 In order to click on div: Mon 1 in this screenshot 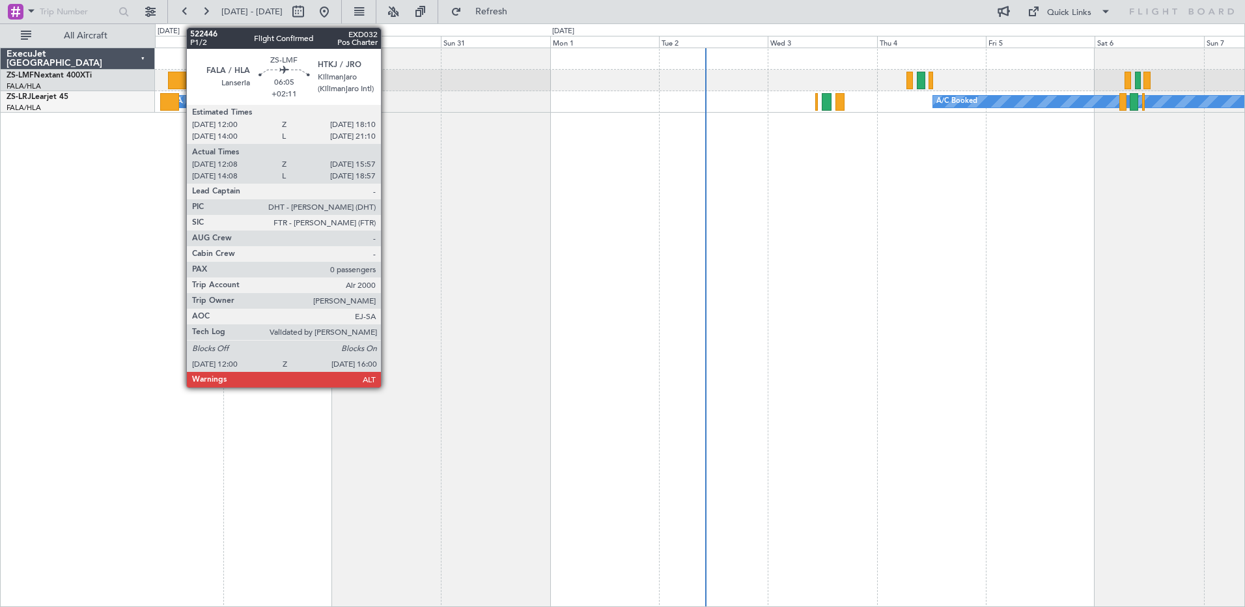, I will do `click(604, 42)`.